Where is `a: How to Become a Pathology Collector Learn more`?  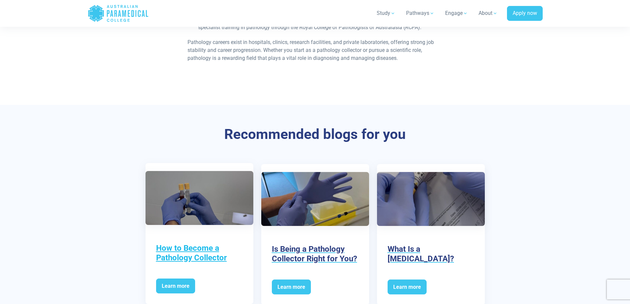 a: How to Become a Pathology Collector Learn more is located at coordinates (199, 233).